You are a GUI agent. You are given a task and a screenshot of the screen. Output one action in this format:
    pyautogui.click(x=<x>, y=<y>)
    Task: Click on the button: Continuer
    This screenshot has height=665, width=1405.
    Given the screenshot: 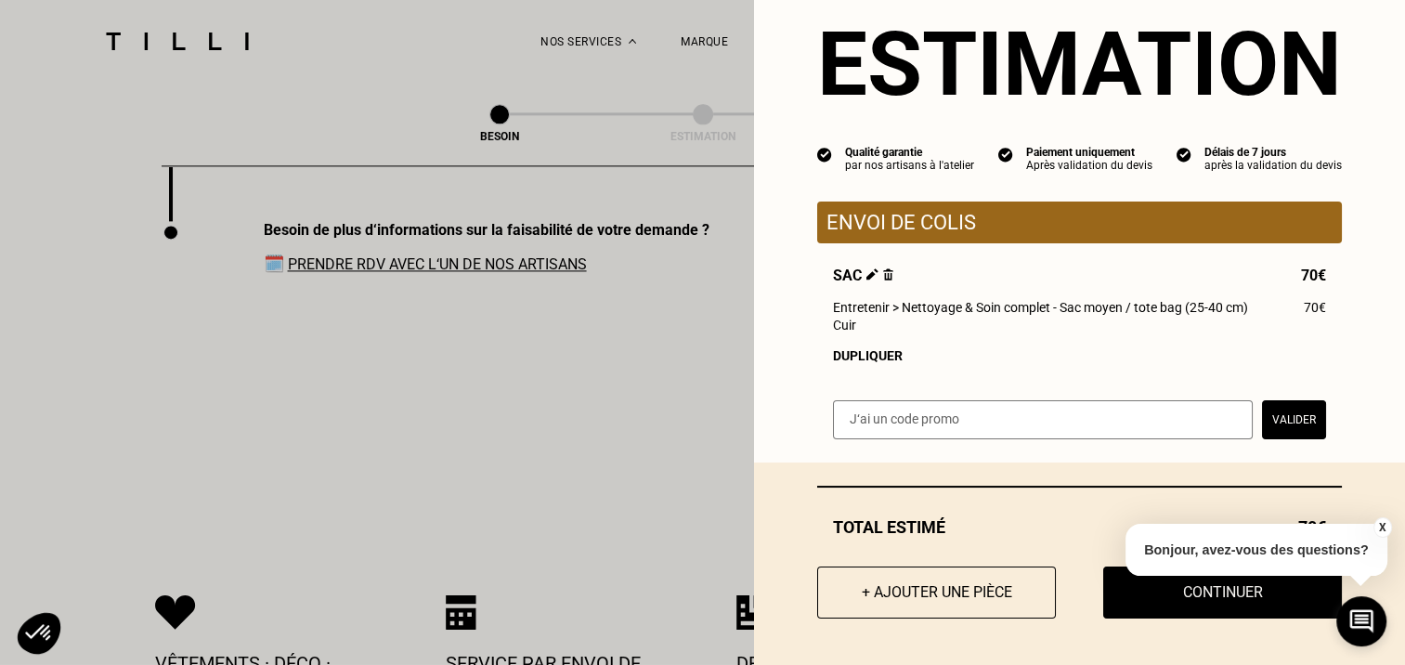 What is the action you would take?
    pyautogui.click(x=1222, y=593)
    